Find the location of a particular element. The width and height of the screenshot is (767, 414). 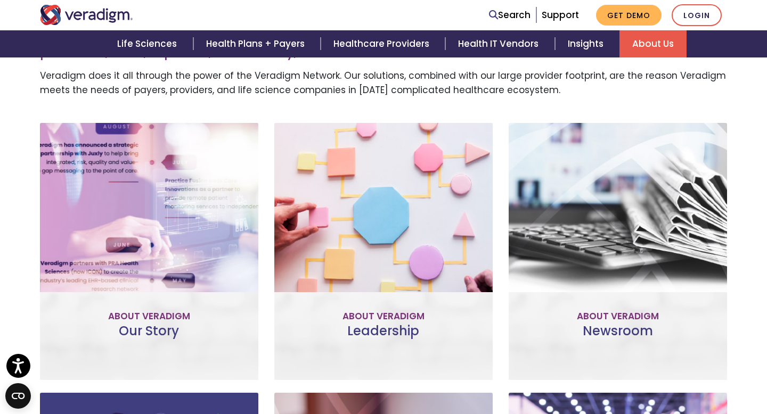

a: Search is located at coordinates (510, 15).